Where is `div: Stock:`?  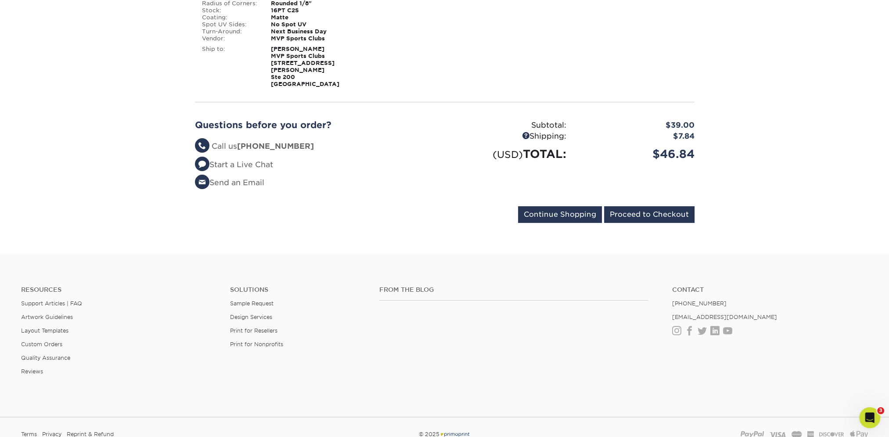
div: Stock: is located at coordinates (230, 11).